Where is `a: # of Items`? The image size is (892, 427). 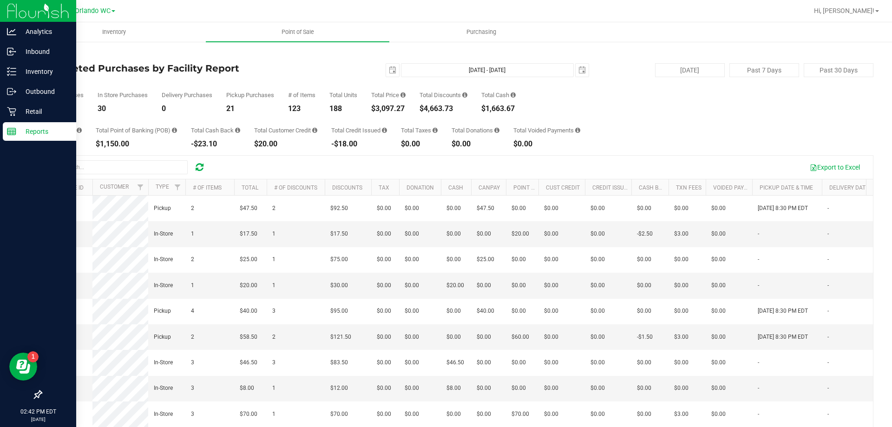 a: # of Items is located at coordinates (207, 188).